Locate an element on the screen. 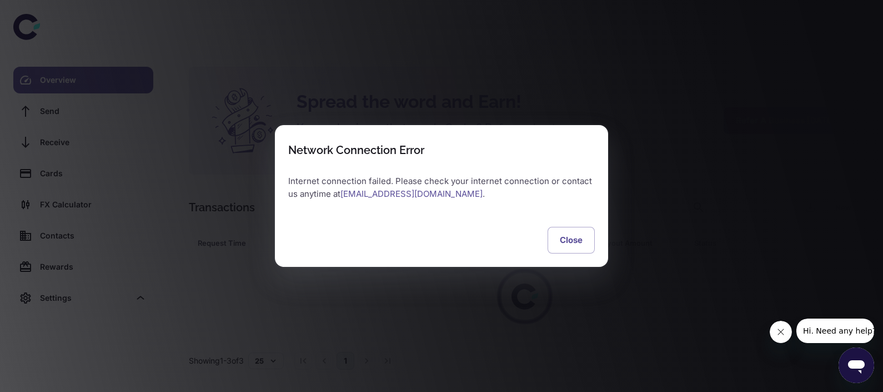  button: Close is located at coordinates (571, 240).